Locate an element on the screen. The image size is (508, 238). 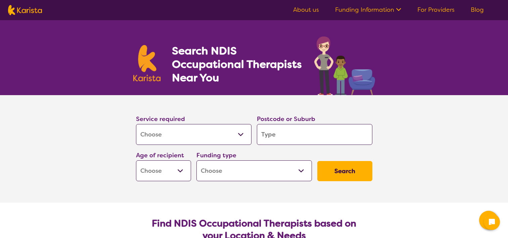
button: Channel Menu is located at coordinates (489, 220).